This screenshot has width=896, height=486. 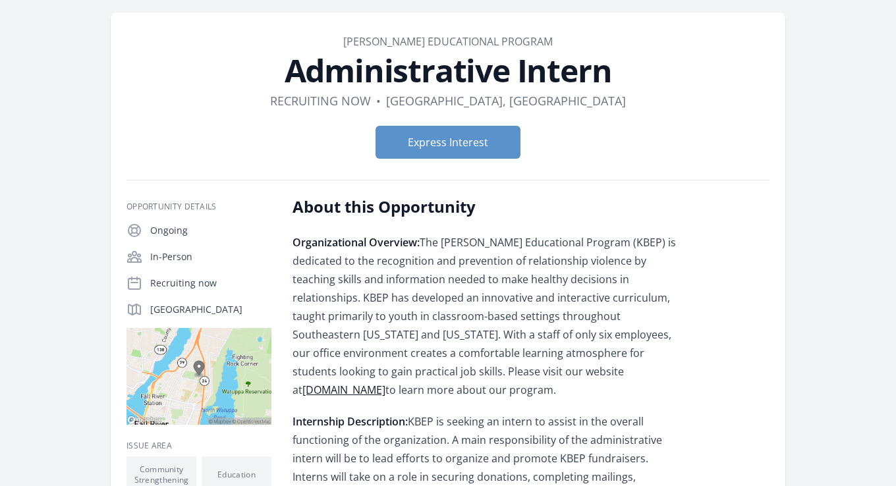 What do you see at coordinates (320, 101) in the screenshot?
I see `dd: Recruiting now` at bounding box center [320, 101].